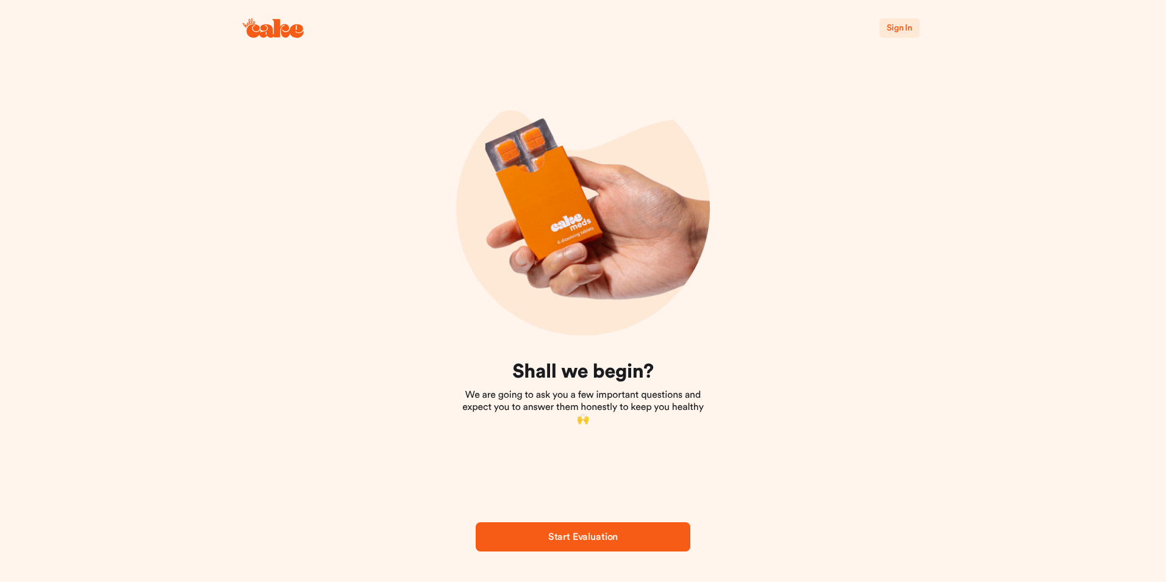 The width and height of the screenshot is (1166, 582). Describe the element at coordinates (583, 209) in the screenshot. I see `img: onboarding-img03.png` at that location.